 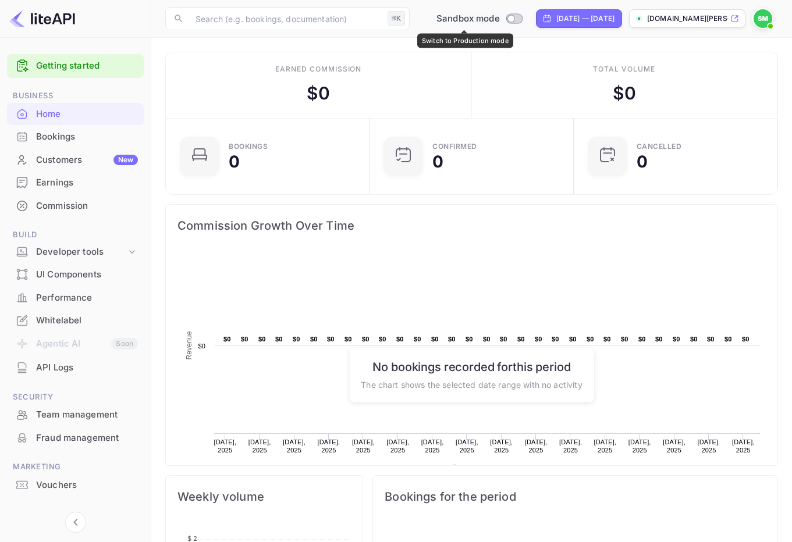 What do you see at coordinates (396, 19) in the screenshot?
I see `div: ⌘K` at bounding box center [396, 19].